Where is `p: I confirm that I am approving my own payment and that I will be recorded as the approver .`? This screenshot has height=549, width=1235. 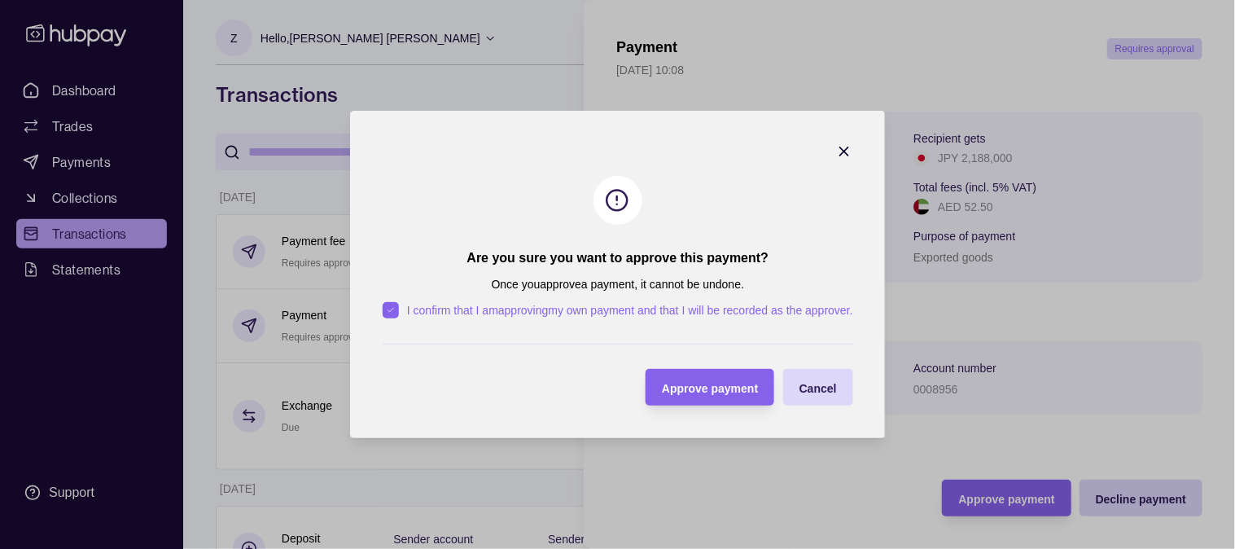
p: I confirm that I am approving my own payment and that I will be recorded as the approver . is located at coordinates (630, 310).